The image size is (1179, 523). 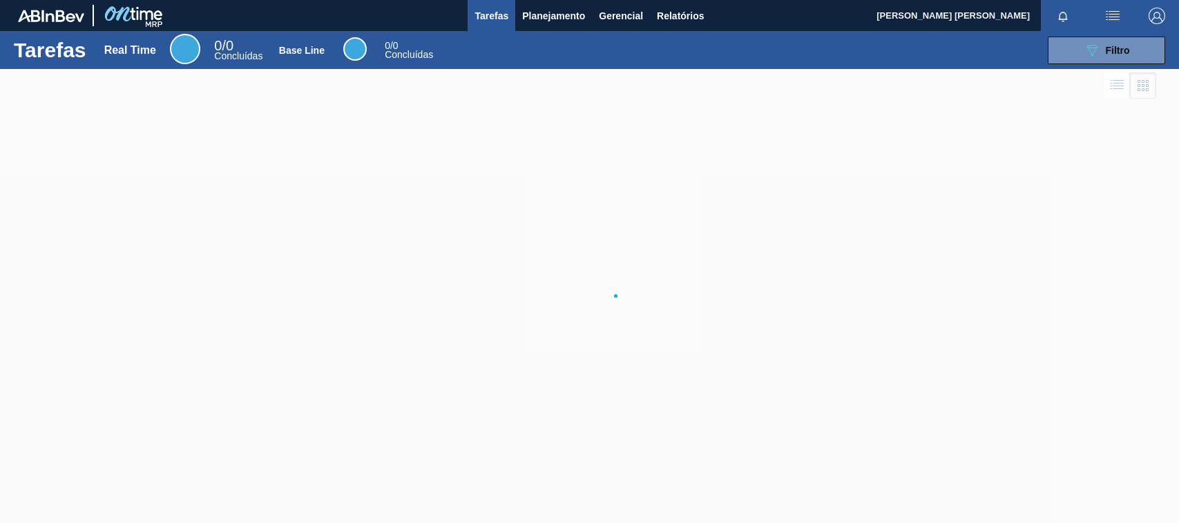 I want to click on img: TNhmsLtSVTkK8tSr43FrP2fwEKptu5GPRR3wAAAABJRU5ErkJggg==, so click(x=51, y=16).